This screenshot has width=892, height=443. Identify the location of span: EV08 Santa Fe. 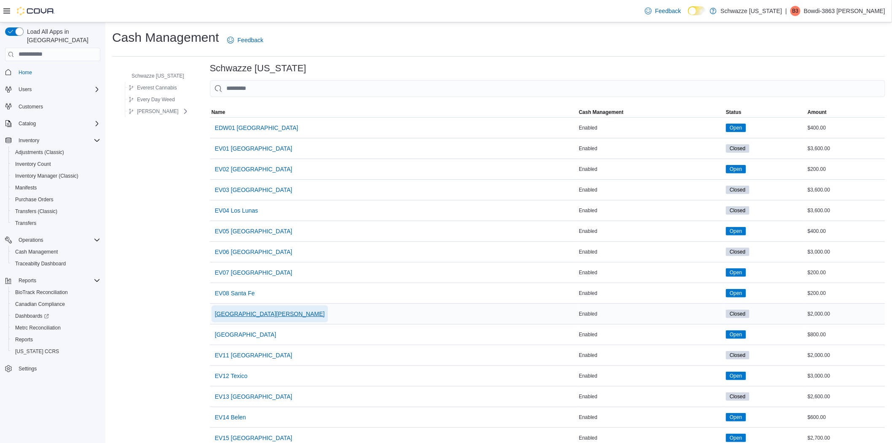
(235, 293).